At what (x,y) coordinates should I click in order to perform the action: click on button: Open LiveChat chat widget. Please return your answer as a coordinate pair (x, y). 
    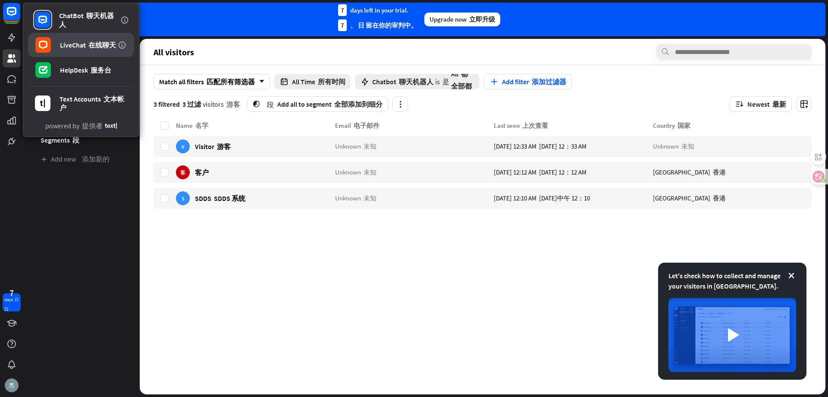
    Looking at the image, I should click on (20, 16).